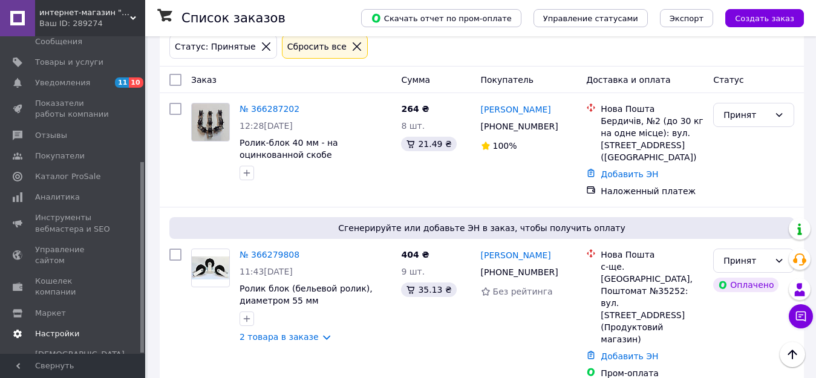 This screenshot has height=378, width=816. What do you see at coordinates (765, 18) in the screenshot?
I see `button: Создать заказ` at bounding box center [765, 18].